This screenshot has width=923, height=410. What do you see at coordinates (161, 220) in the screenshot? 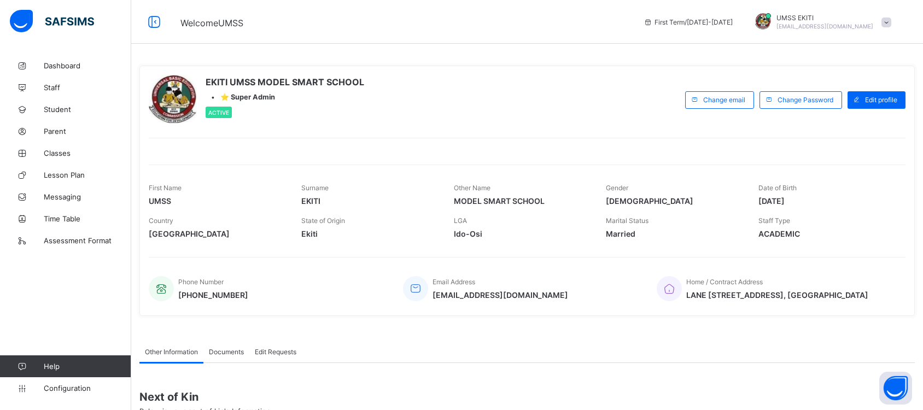
I see `span: Country` at bounding box center [161, 220].